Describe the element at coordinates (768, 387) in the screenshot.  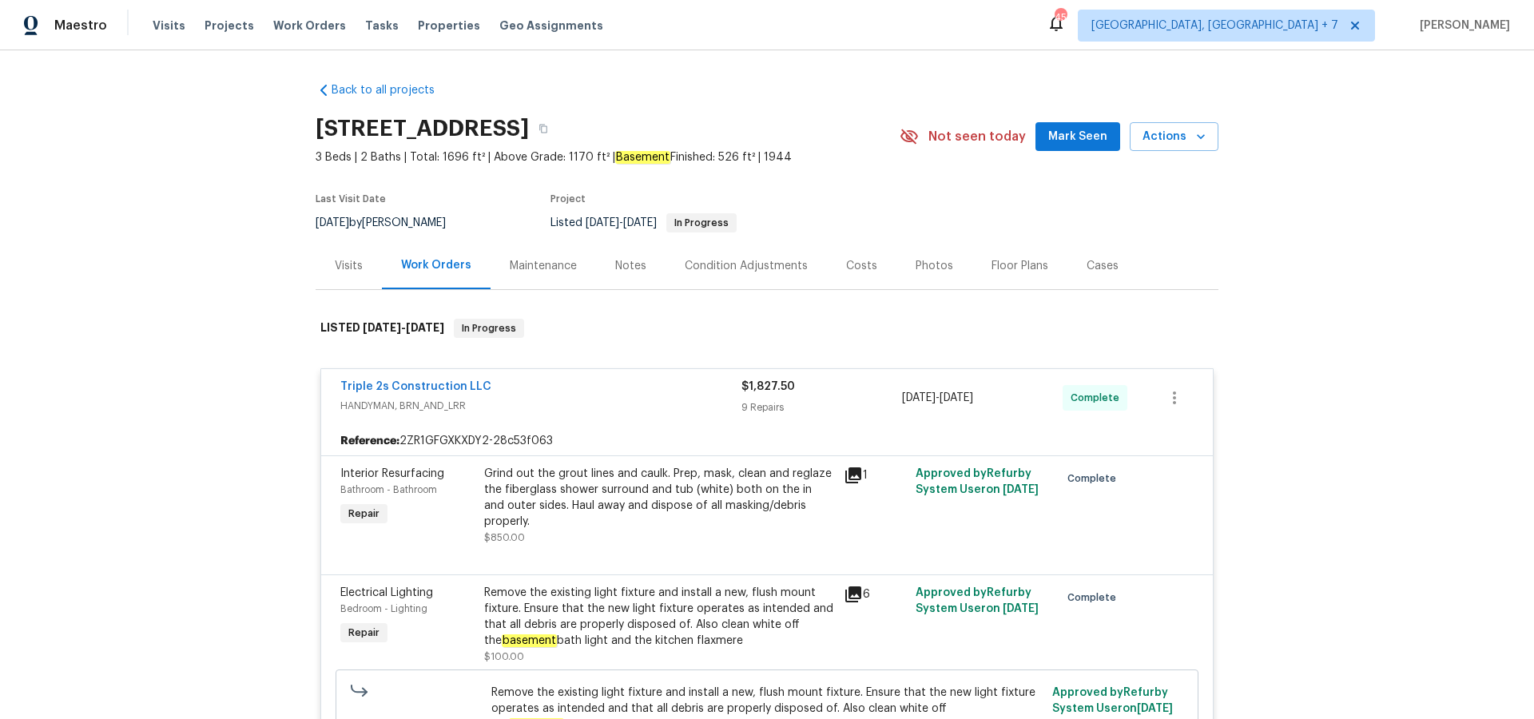
I see `span: $1,827.50` at that location.